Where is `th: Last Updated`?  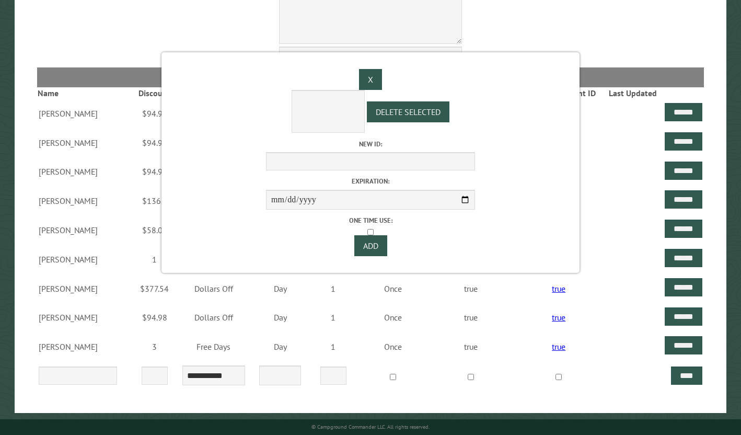 th: Last Updated is located at coordinates (633, 93).